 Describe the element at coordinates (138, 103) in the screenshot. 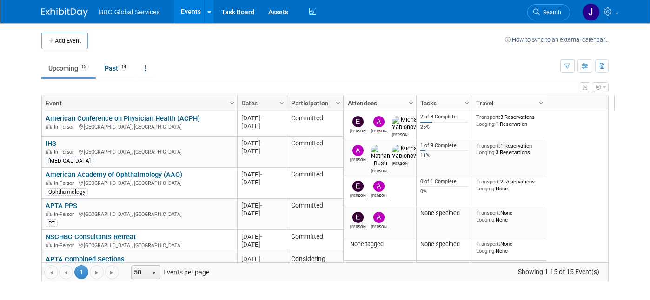

I see `a: Event` at that location.